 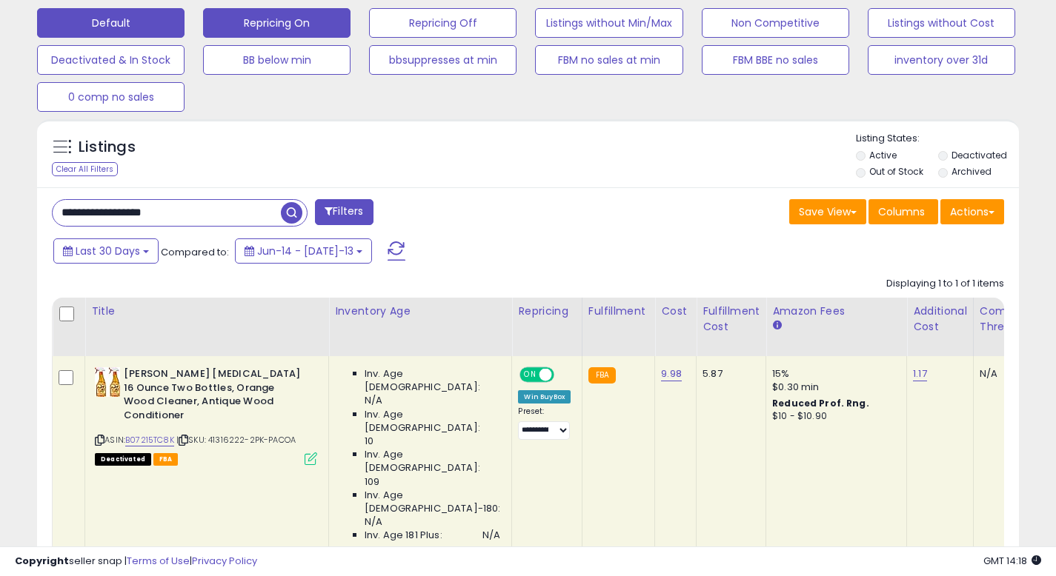 What do you see at coordinates (544, 397) in the screenshot?
I see `div: Win BuyBox` at bounding box center [544, 397].